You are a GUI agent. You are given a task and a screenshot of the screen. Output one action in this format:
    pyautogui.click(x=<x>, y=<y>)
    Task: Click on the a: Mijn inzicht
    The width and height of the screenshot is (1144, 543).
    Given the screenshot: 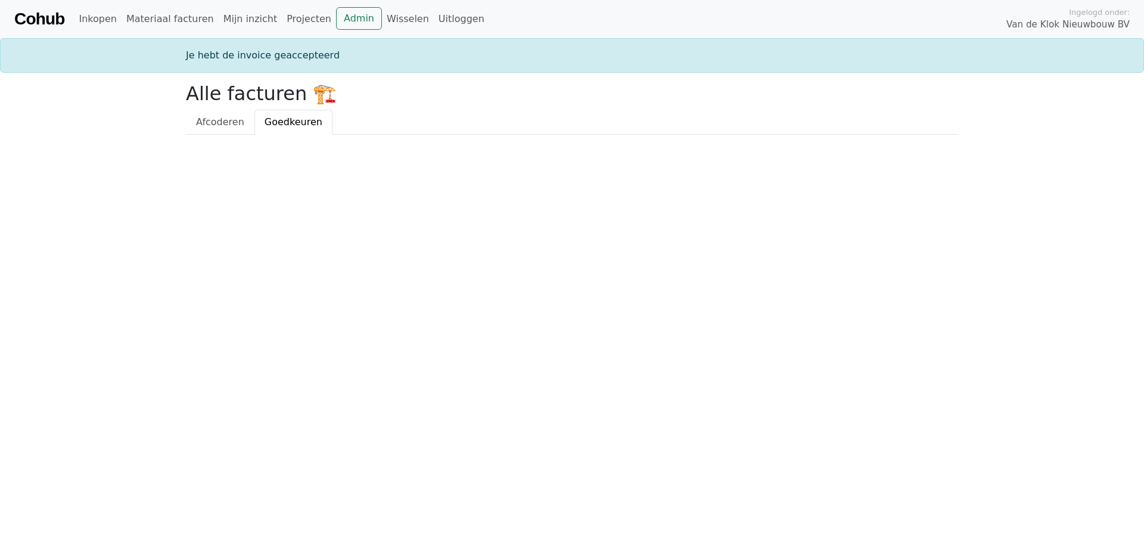 What is the action you would take?
    pyautogui.click(x=250, y=19)
    